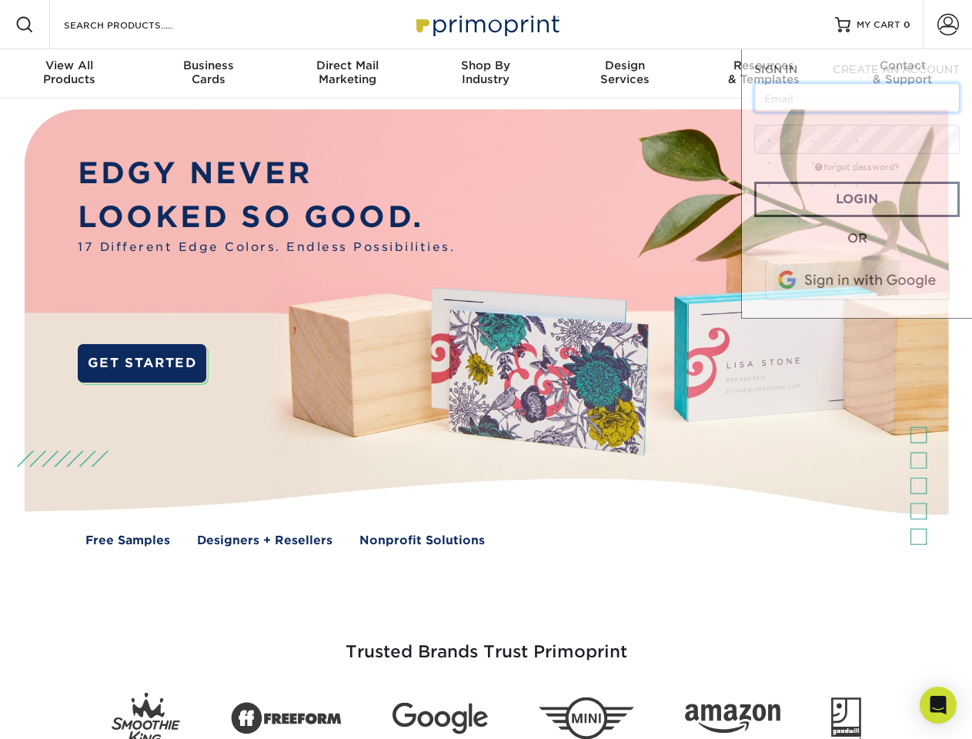  What do you see at coordinates (846, 718) in the screenshot?
I see `img: Goodwill` at bounding box center [846, 718].